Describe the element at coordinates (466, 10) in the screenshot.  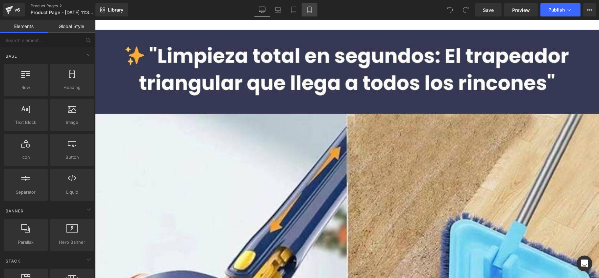
I see `button: Redo` at that location.